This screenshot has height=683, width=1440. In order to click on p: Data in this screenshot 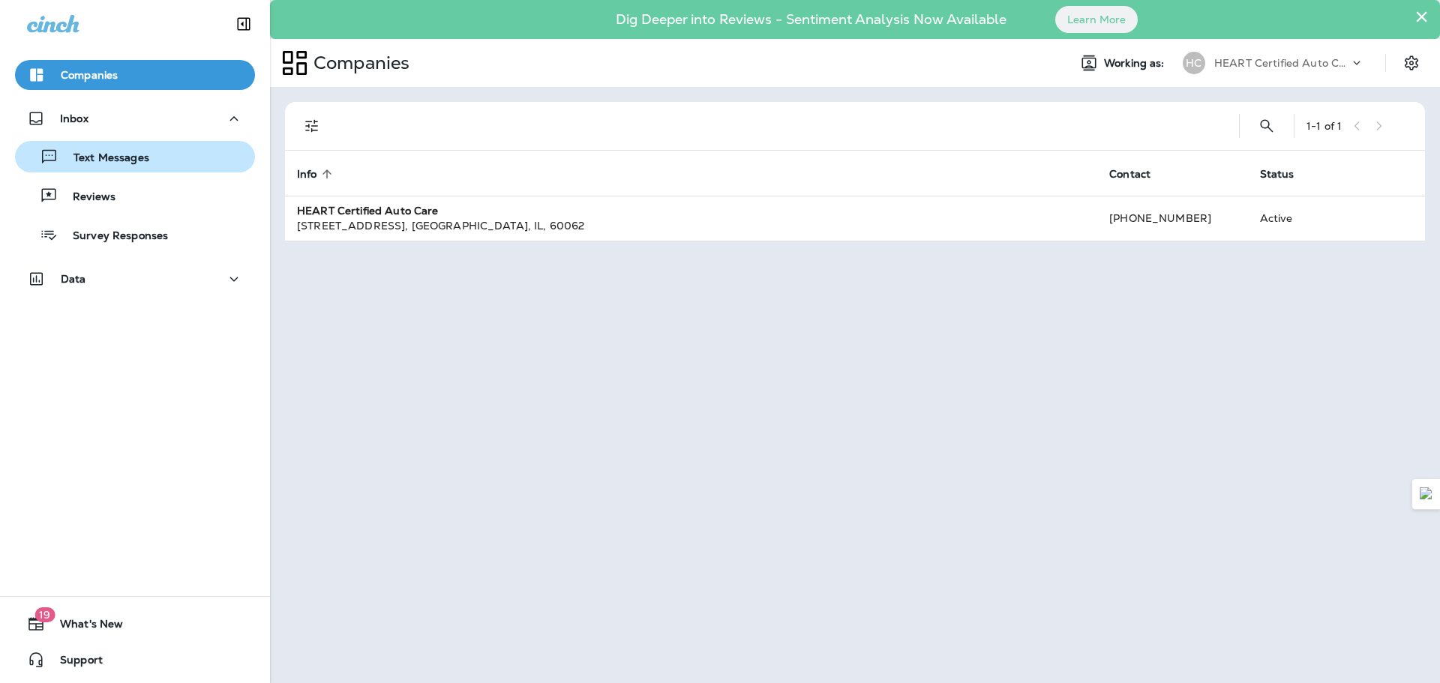, I will do `click(74, 279)`.